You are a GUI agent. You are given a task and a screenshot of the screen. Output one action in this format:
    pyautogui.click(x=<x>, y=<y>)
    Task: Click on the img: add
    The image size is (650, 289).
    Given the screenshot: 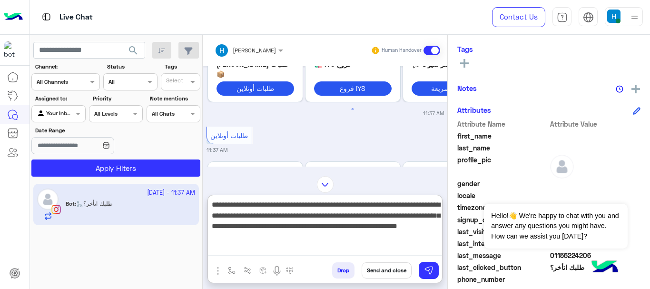 What is the action you would take?
    pyautogui.click(x=636, y=89)
    